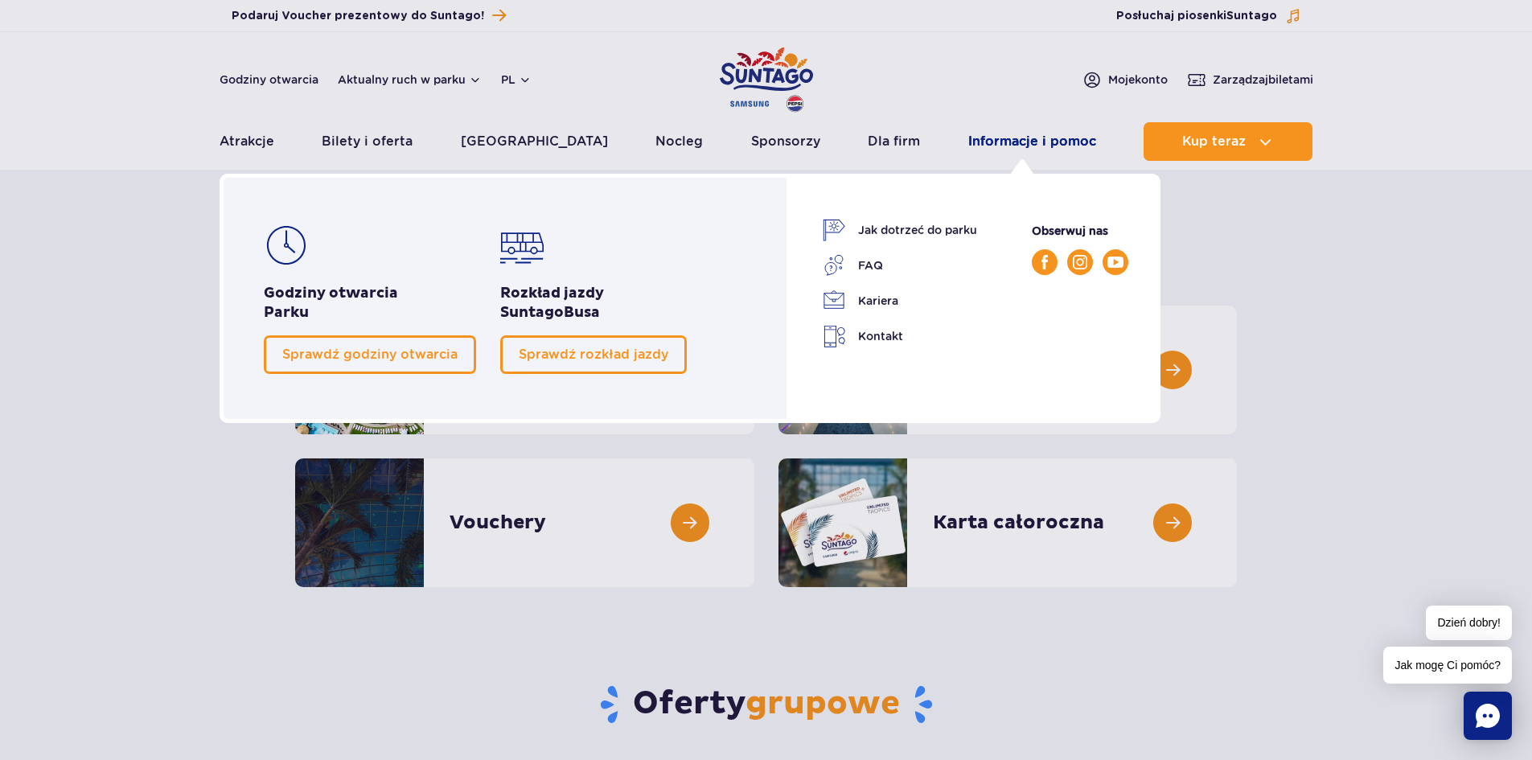  What do you see at coordinates (1080, 262) in the screenshot?
I see `img: Instagram` at bounding box center [1080, 262].